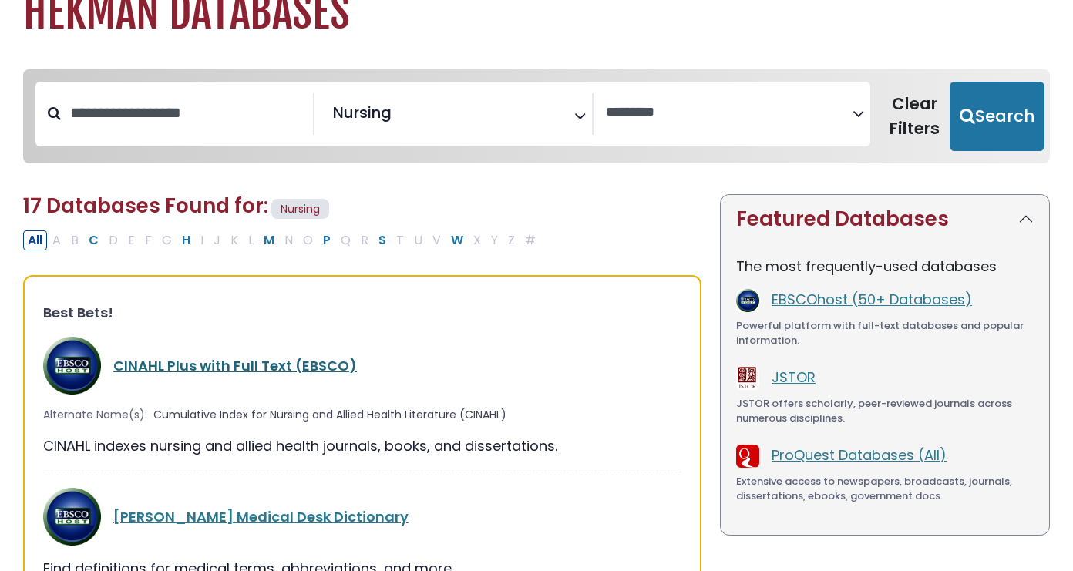 The image size is (1073, 571). What do you see at coordinates (186, 240) in the screenshot?
I see `button: Filter Results H` at bounding box center [186, 240].